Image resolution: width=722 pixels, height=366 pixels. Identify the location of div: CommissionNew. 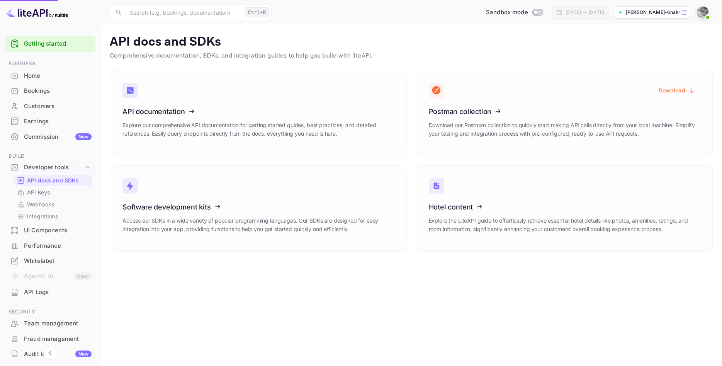
(50, 137).